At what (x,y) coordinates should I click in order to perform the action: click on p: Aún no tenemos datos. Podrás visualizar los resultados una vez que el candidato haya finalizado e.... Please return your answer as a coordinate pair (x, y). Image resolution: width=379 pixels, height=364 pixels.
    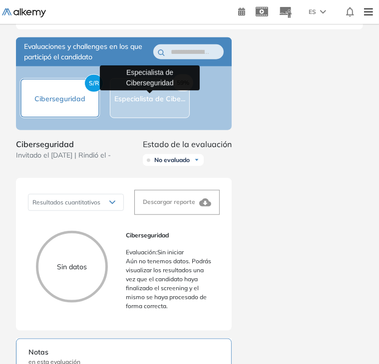
    Looking at the image, I should click on (169, 284).